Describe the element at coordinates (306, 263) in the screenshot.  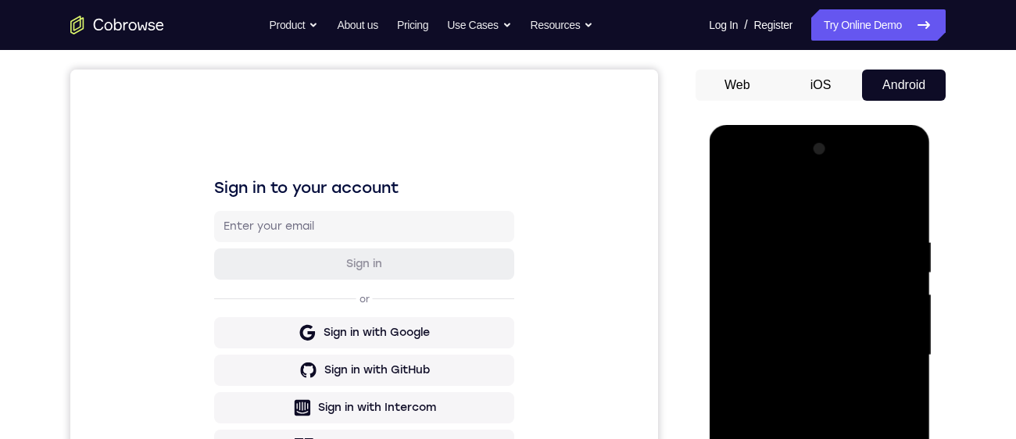
I see `div: Sign in with Google` at that location.